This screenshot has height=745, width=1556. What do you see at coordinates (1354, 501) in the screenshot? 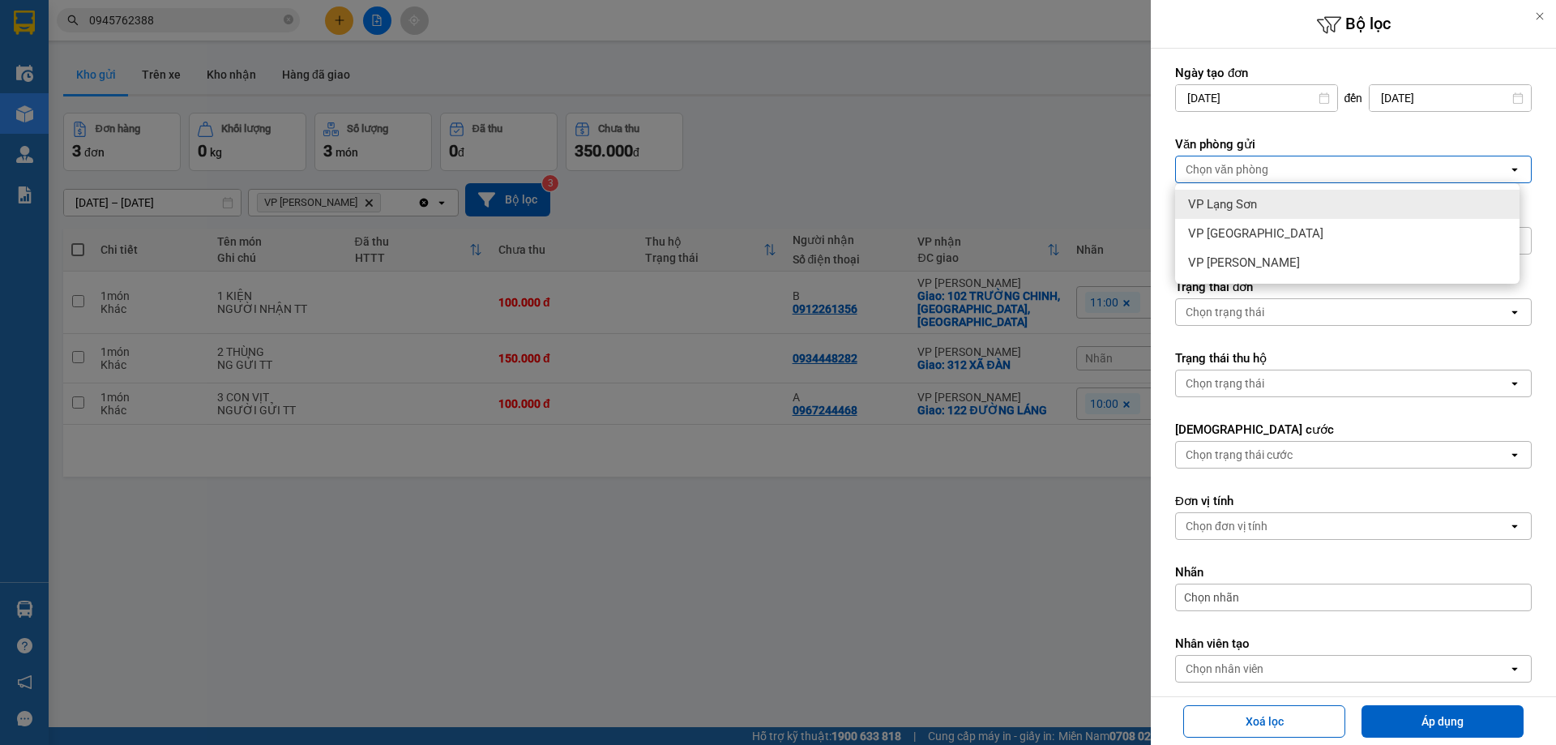
I see `label: Đơn vị tính` at bounding box center [1354, 501].